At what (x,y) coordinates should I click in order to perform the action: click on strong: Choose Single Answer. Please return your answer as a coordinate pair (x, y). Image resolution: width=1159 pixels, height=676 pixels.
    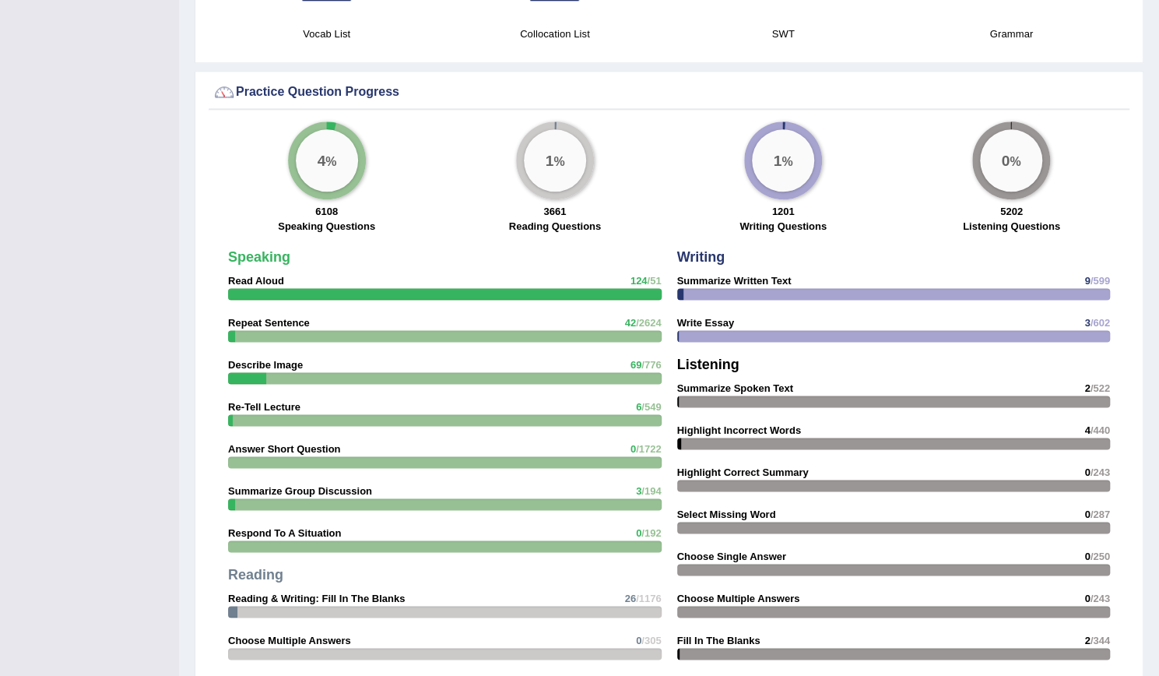
    Looking at the image, I should click on (732, 556).